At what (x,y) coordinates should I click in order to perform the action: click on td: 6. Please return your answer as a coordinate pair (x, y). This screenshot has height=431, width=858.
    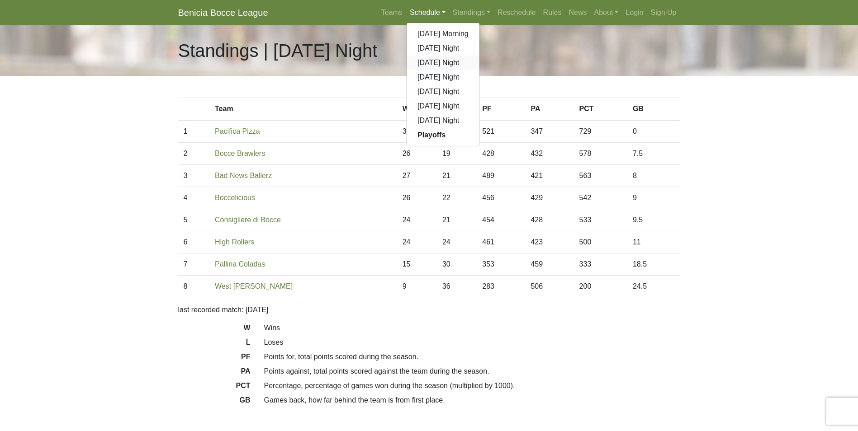
    Looking at the image, I should click on (194, 242).